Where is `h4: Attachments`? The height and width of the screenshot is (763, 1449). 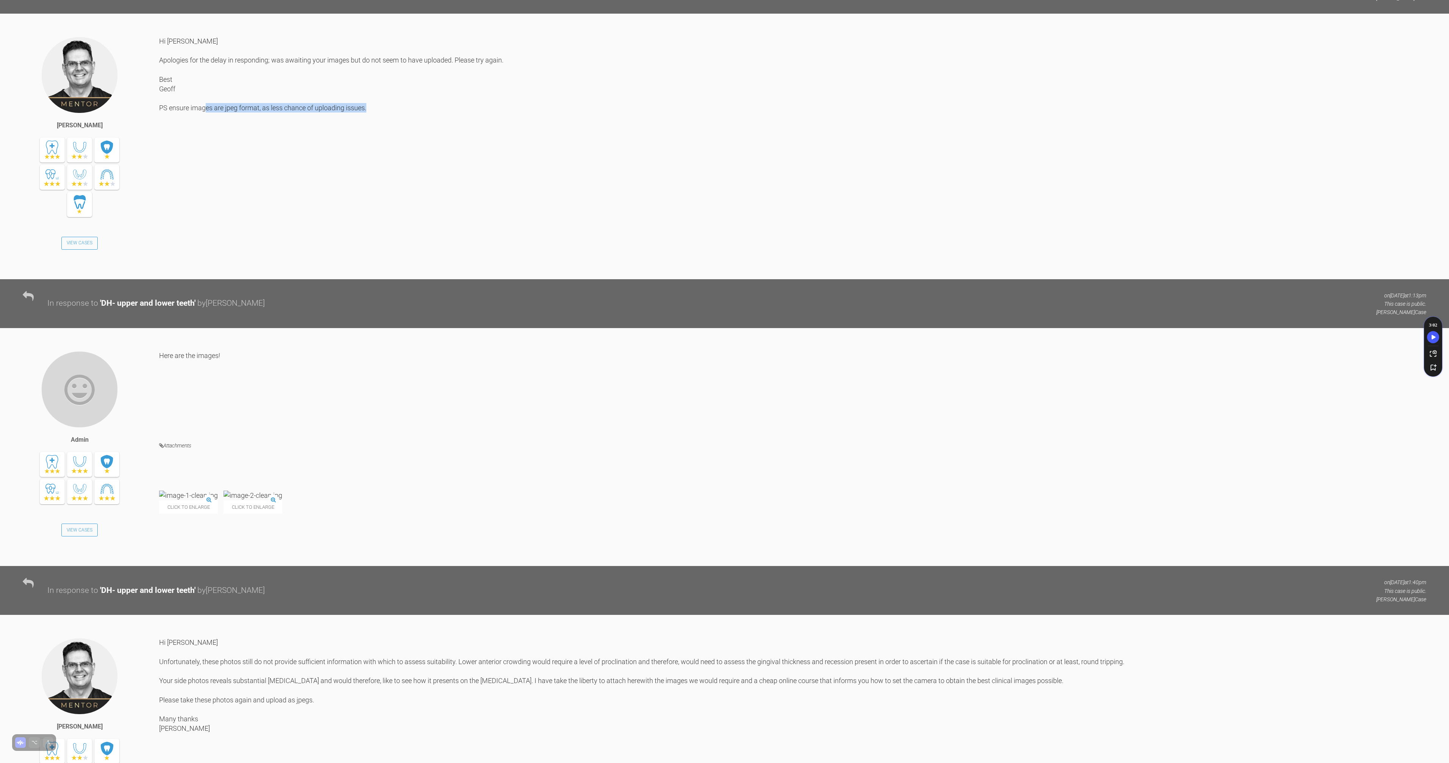
h4: Attachments is located at coordinates (792, 445).